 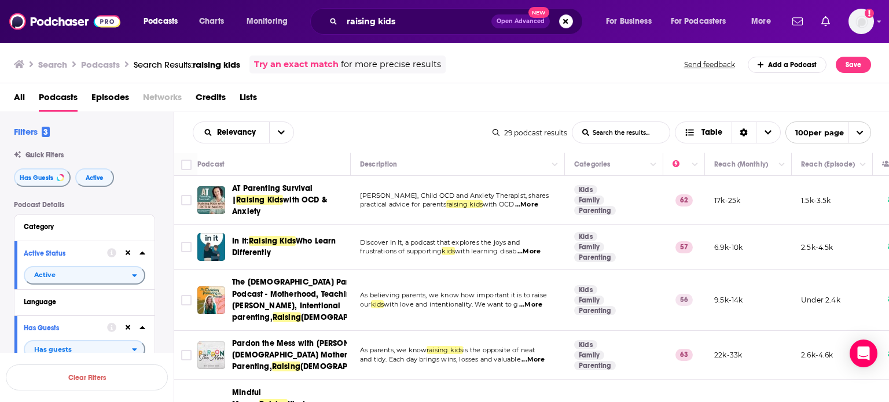 I want to click on button: Save, so click(x=853, y=65).